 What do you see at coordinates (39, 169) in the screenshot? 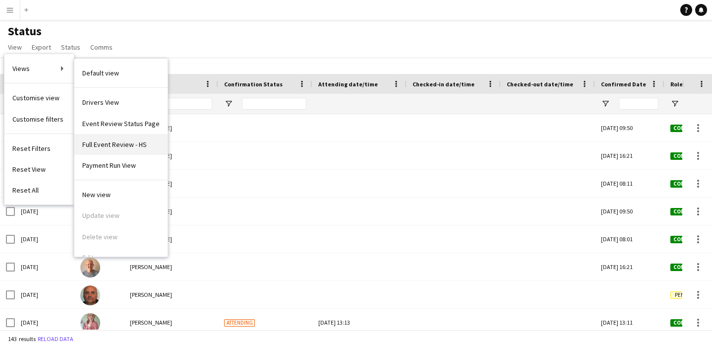
I see `a: Reset View` at bounding box center [39, 169].